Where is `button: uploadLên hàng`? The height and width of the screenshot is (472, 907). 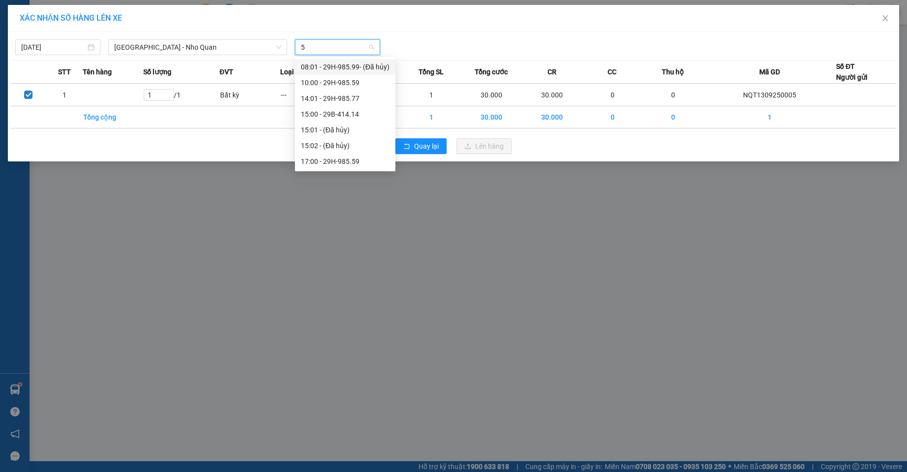
button: uploadLên hàng is located at coordinates (484, 146).